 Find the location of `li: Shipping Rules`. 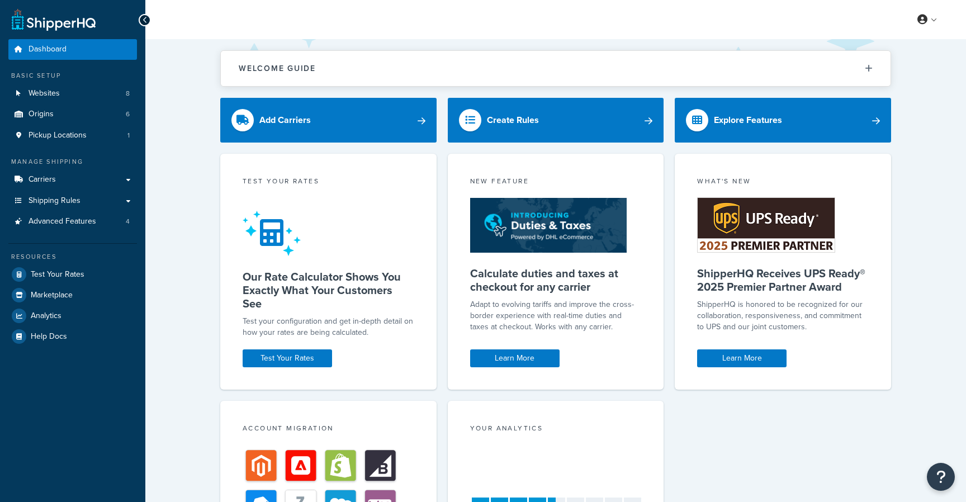

li: Shipping Rules is located at coordinates (73, 201).